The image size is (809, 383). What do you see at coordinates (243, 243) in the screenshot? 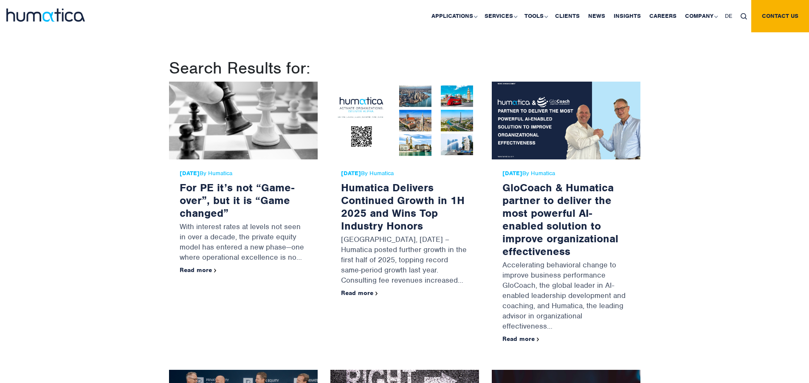
I see `p: With interest rates at levels not seen in over a decade, the private equity model has entered a n...` at bounding box center [243, 243].